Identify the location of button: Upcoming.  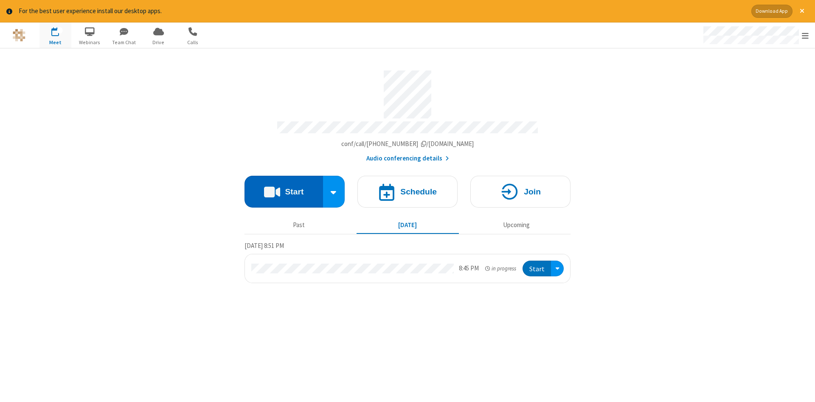
(516, 225).